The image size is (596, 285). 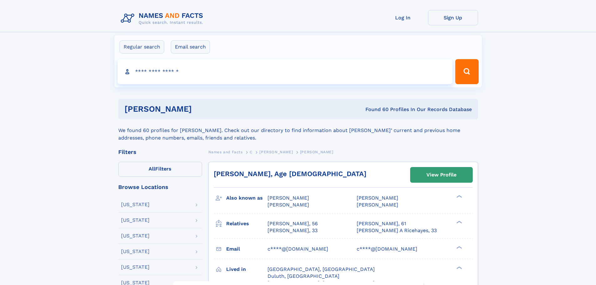 I want to click on button: Search Button, so click(x=467, y=72).